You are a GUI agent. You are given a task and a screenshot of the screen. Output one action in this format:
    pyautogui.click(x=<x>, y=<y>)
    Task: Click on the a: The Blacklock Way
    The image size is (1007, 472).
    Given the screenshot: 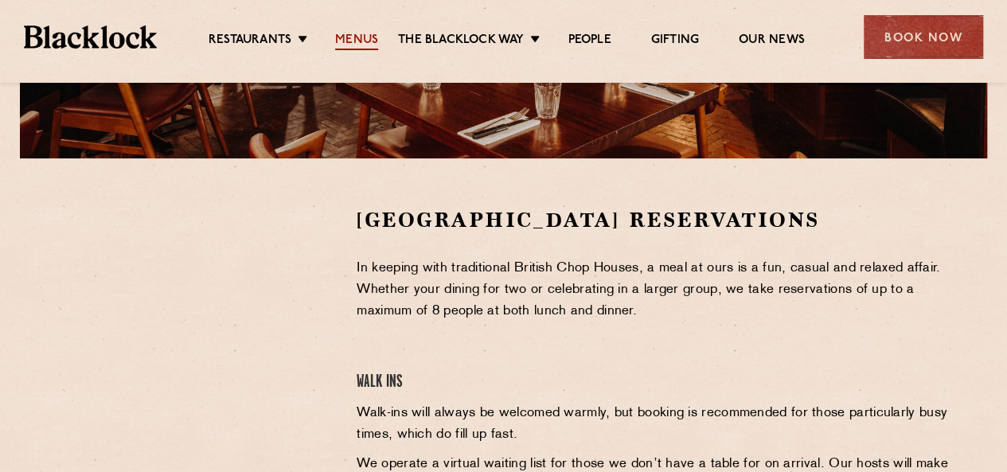 What is the action you would take?
    pyautogui.click(x=461, y=41)
    